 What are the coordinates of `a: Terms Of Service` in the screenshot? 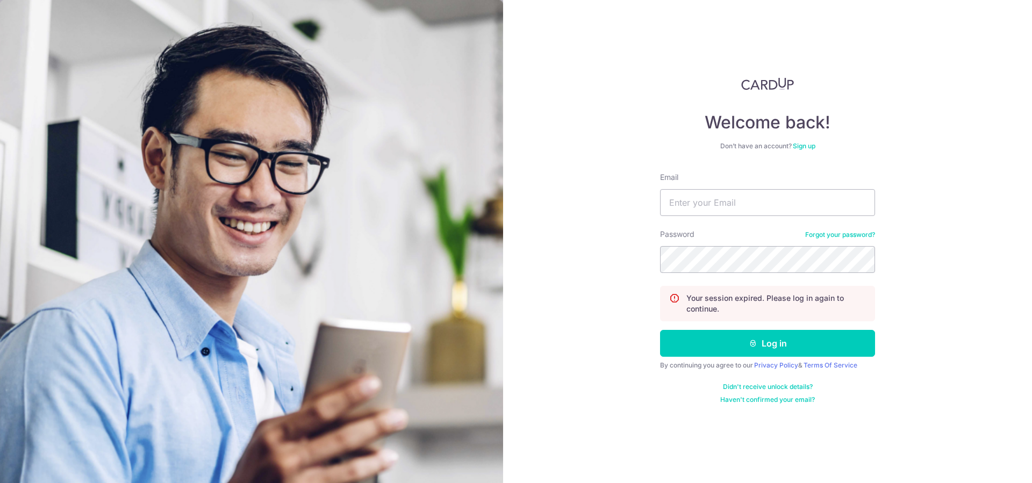 It's located at (831, 365).